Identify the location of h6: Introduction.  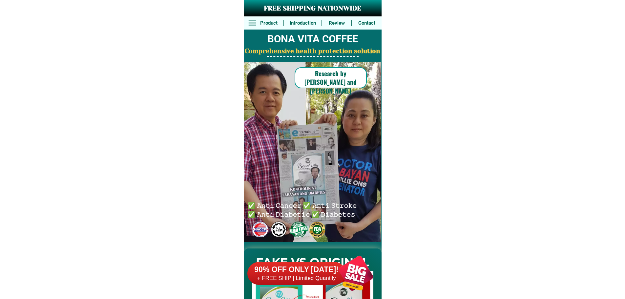
(303, 23).